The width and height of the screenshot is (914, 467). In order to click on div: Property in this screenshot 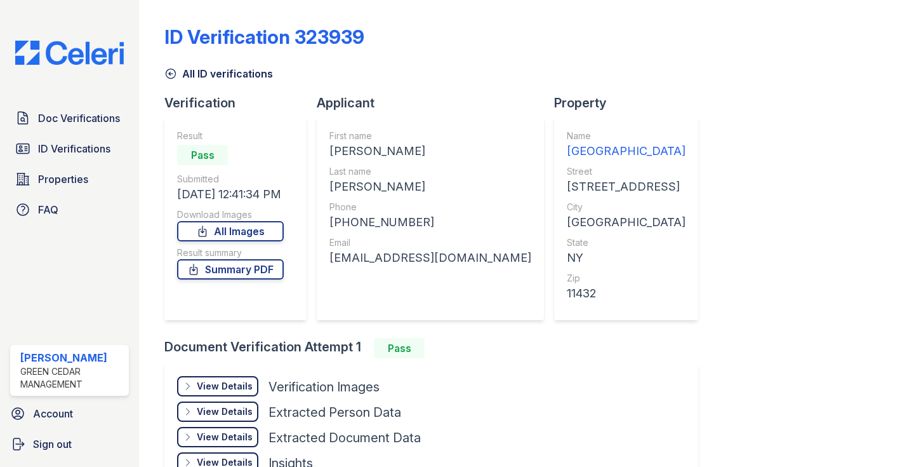, I will do `click(631, 103)`.